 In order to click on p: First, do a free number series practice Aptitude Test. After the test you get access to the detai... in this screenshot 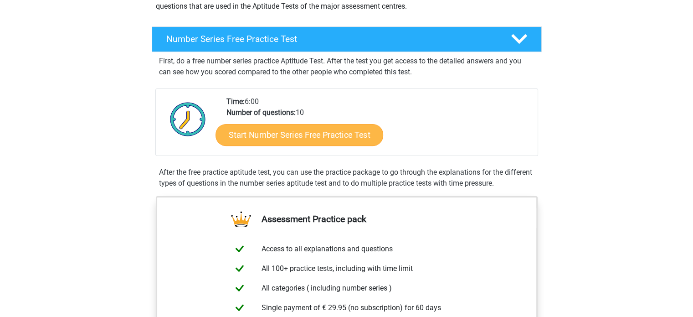, I will do `click(347, 67)`.